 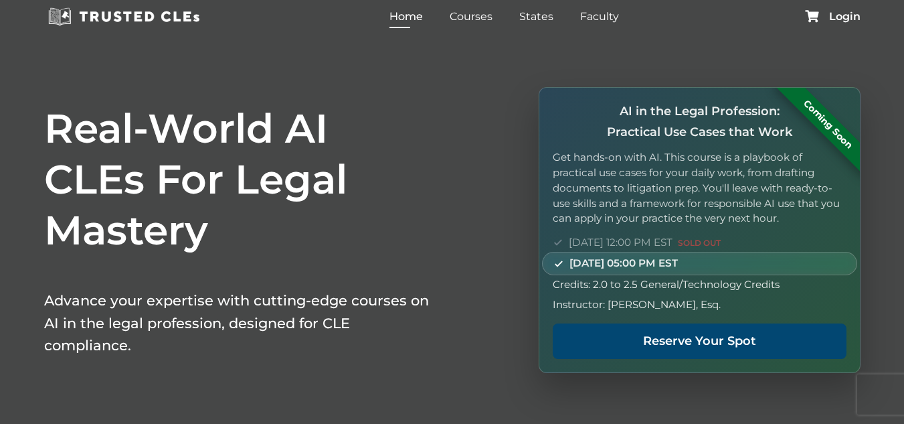 I want to click on a: Home, so click(x=406, y=16).